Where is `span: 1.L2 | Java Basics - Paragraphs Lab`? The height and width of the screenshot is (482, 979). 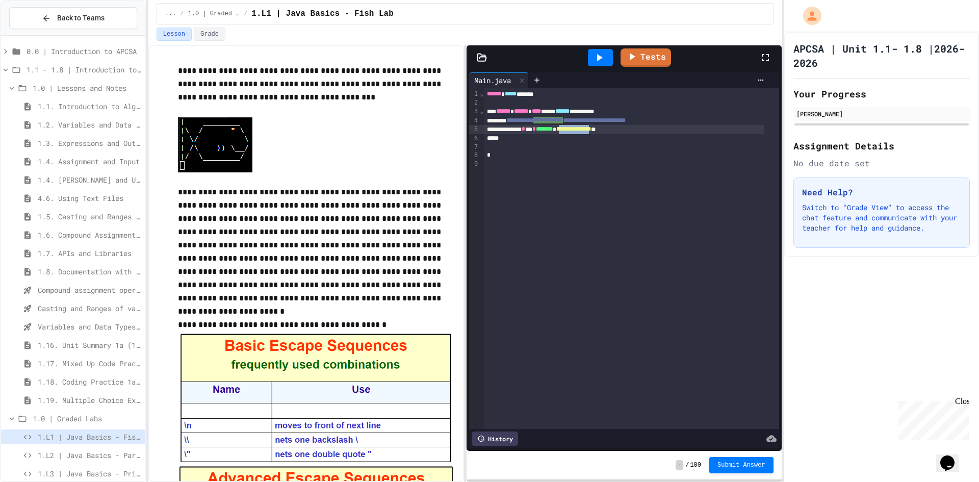 span: 1.L2 | Java Basics - Paragraphs Lab is located at coordinates (89, 455).